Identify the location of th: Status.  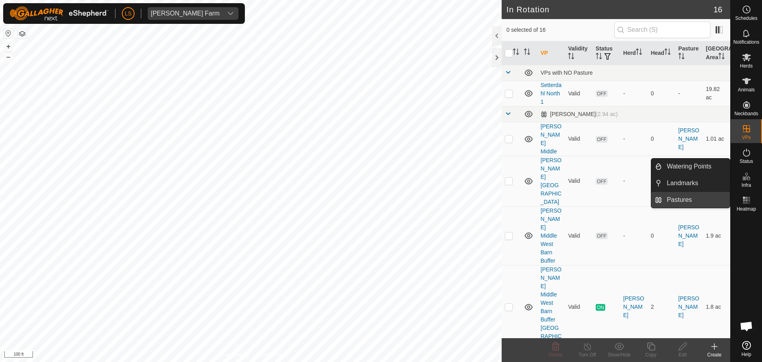
(606, 53).